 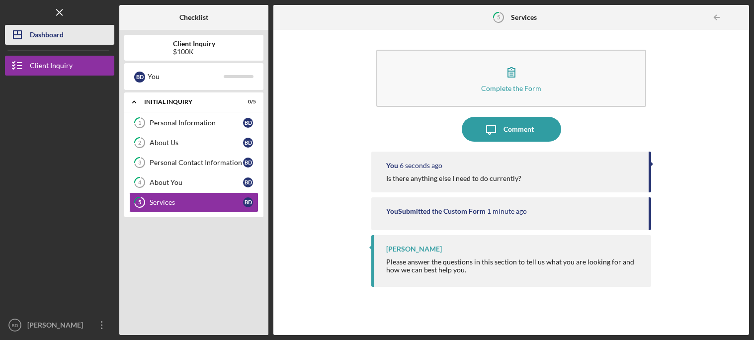 What do you see at coordinates (436, 211) in the screenshot?
I see `div: You Submitted the Custom Form` at bounding box center [436, 211].